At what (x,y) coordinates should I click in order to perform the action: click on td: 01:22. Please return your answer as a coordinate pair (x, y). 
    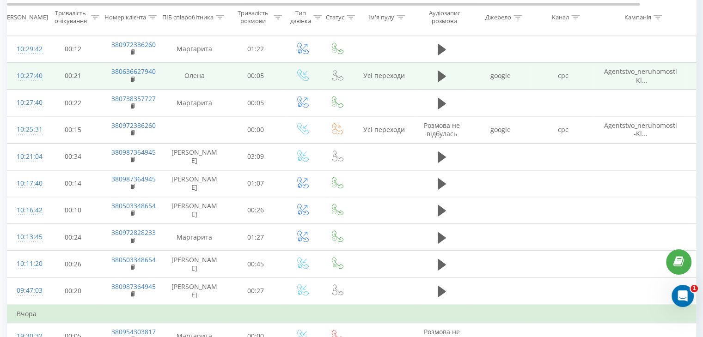
    Looking at the image, I should click on (256, 49).